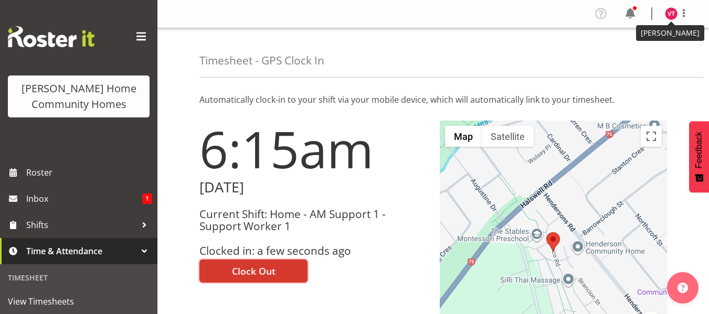 This screenshot has width=709, height=314. What do you see at coordinates (254, 271) in the screenshot?
I see `button: Clock Out` at bounding box center [254, 271].